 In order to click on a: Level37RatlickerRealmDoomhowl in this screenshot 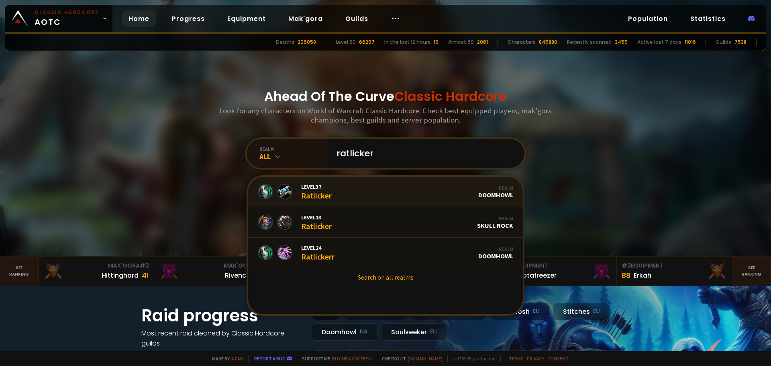, I will do `click(385, 192)`.